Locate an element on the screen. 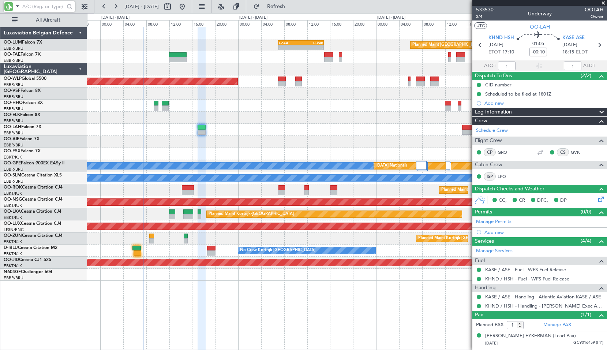 The height and width of the screenshot is (350, 607). div: CID number is located at coordinates (498, 85).